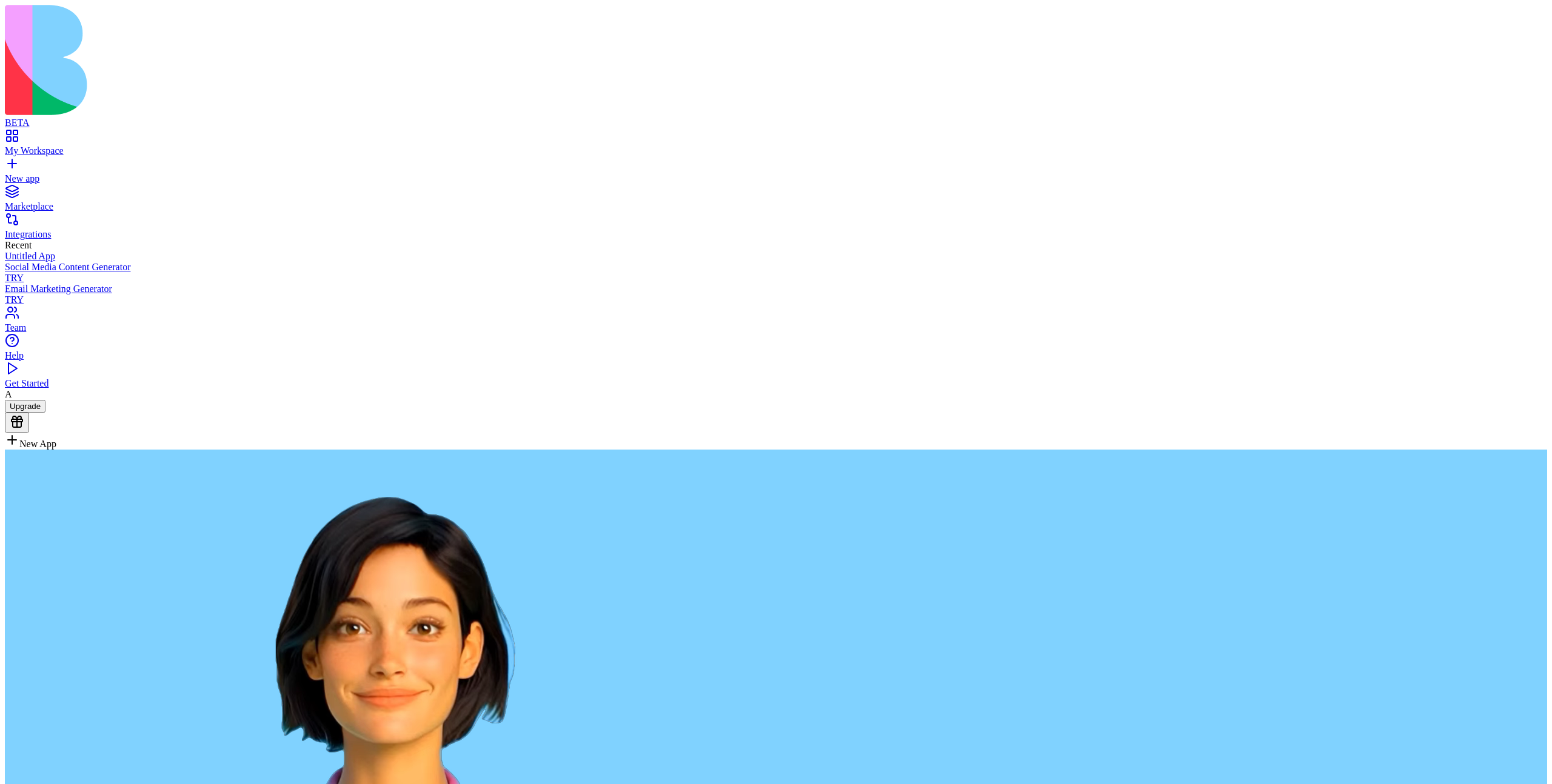 The image size is (1552, 784). I want to click on img: logo, so click(249, 60).